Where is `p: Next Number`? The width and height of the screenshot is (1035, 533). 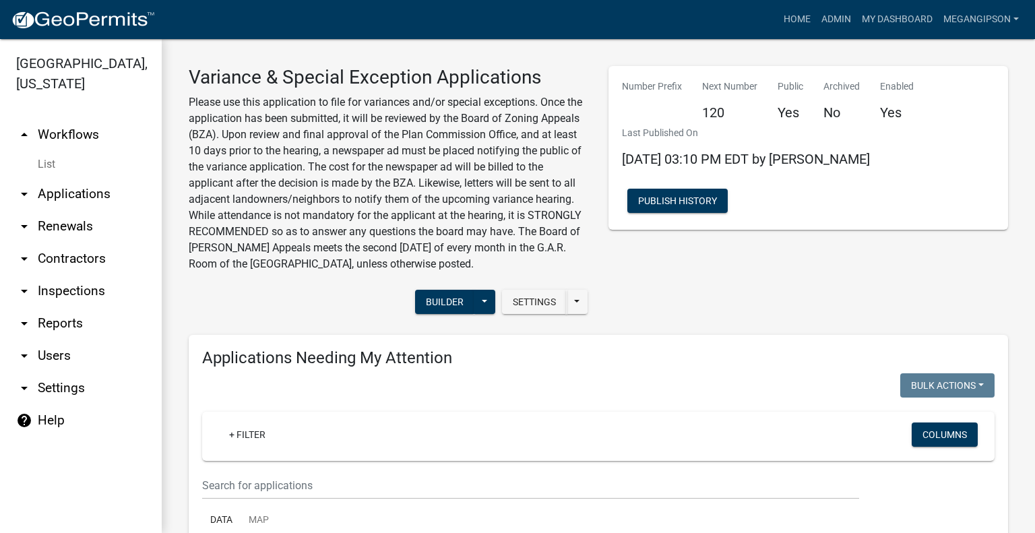 p: Next Number is located at coordinates (729, 86).